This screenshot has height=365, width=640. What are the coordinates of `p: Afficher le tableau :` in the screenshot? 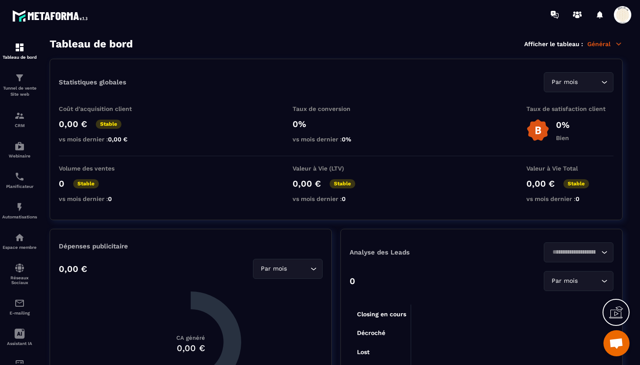 It's located at (553, 44).